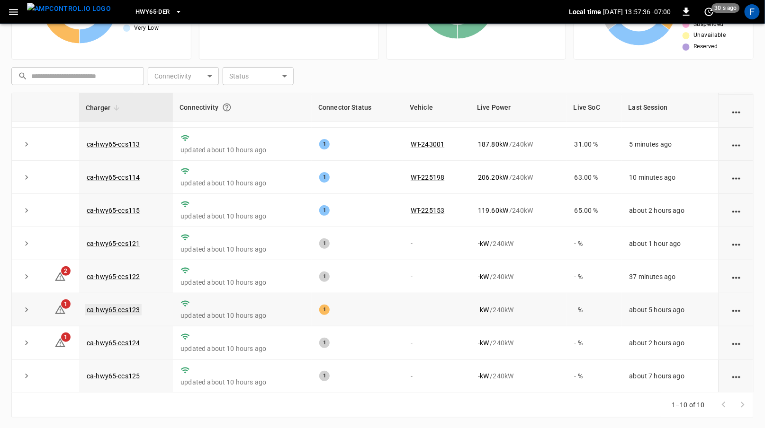 Image resolution: width=765 pixels, height=428 pixels. What do you see at coordinates (670, 144) in the screenshot?
I see `td: 5 minutes ago` at bounding box center [670, 144].